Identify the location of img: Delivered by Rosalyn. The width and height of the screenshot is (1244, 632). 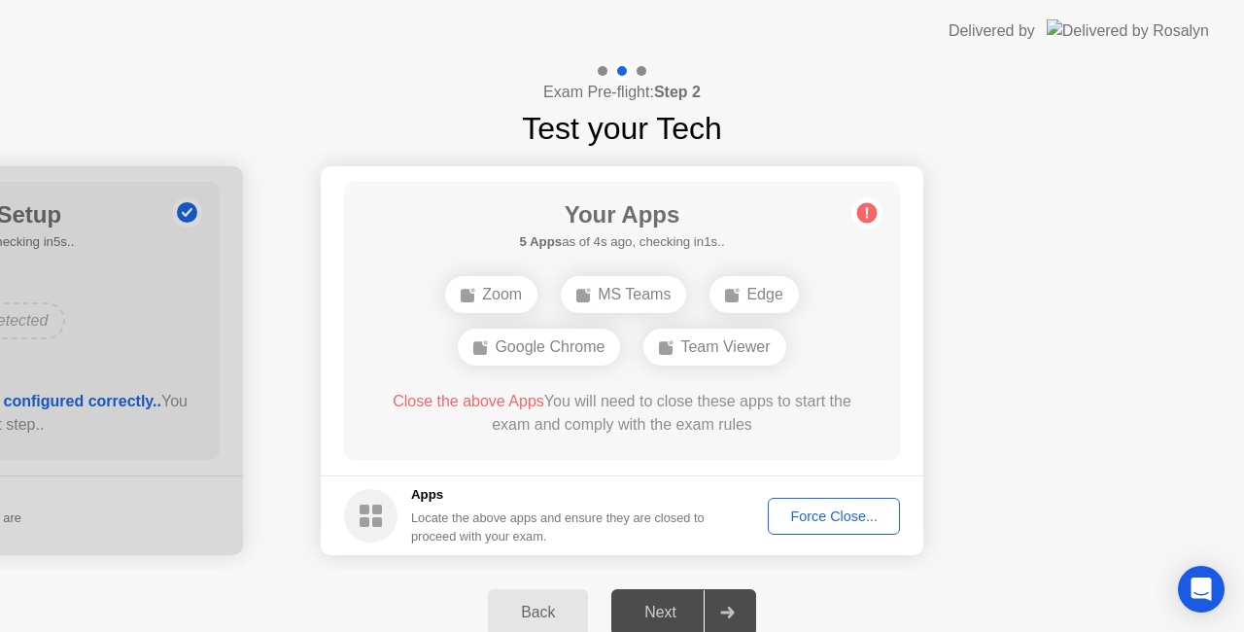
(1128, 30).